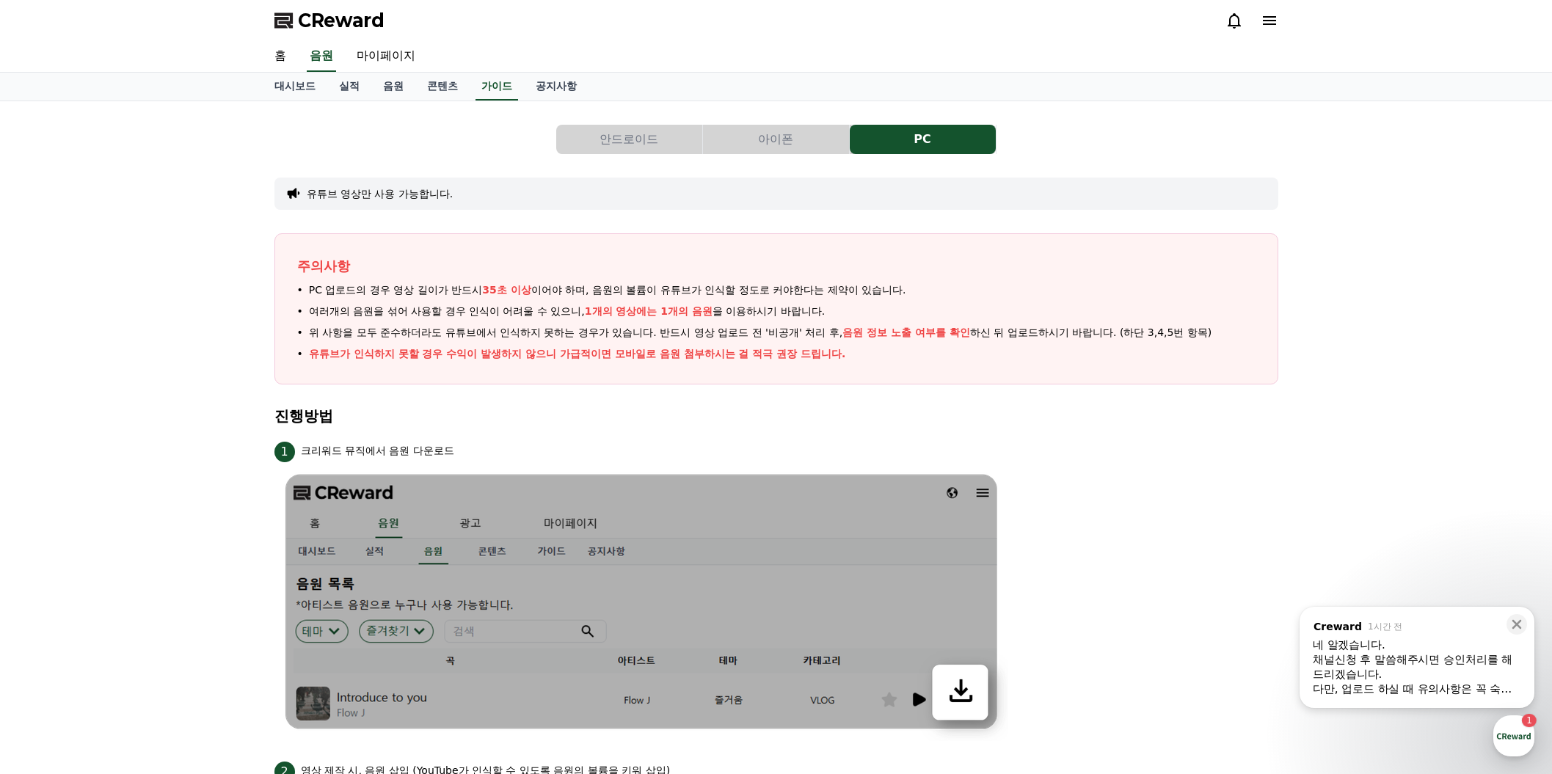 The height and width of the screenshot is (774, 1552). What do you see at coordinates (578, 354) in the screenshot?
I see `p: 유튜브가 인식하지 못할 경우 수익이 발생하지 않으니 가급적이면 모바일로 음원 첨부하시는 걸 적극 권장 드립니다.` at bounding box center [578, 354].